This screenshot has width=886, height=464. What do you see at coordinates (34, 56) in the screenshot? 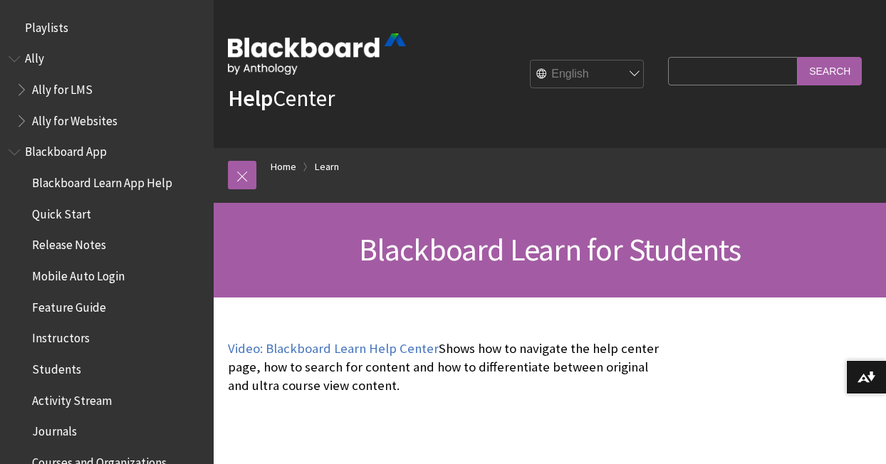
I see `span: Ally` at bounding box center [34, 56].